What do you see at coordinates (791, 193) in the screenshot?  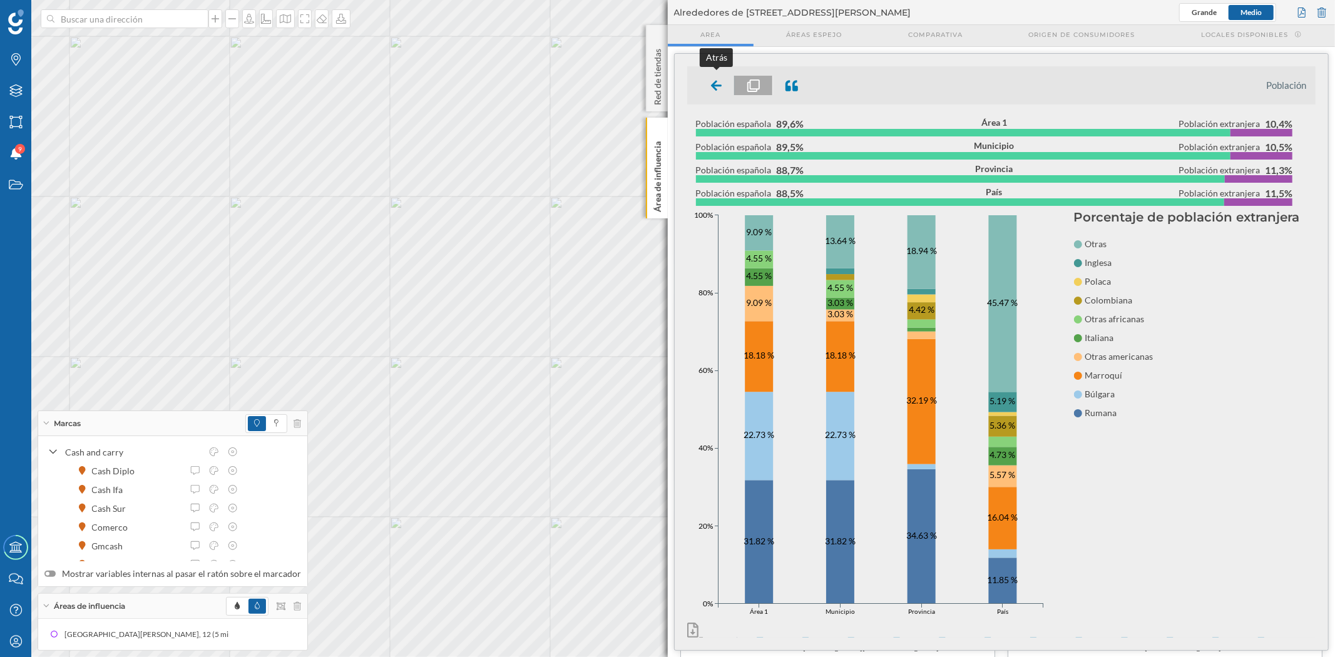 I see `span: 88,5%` at bounding box center [791, 193].